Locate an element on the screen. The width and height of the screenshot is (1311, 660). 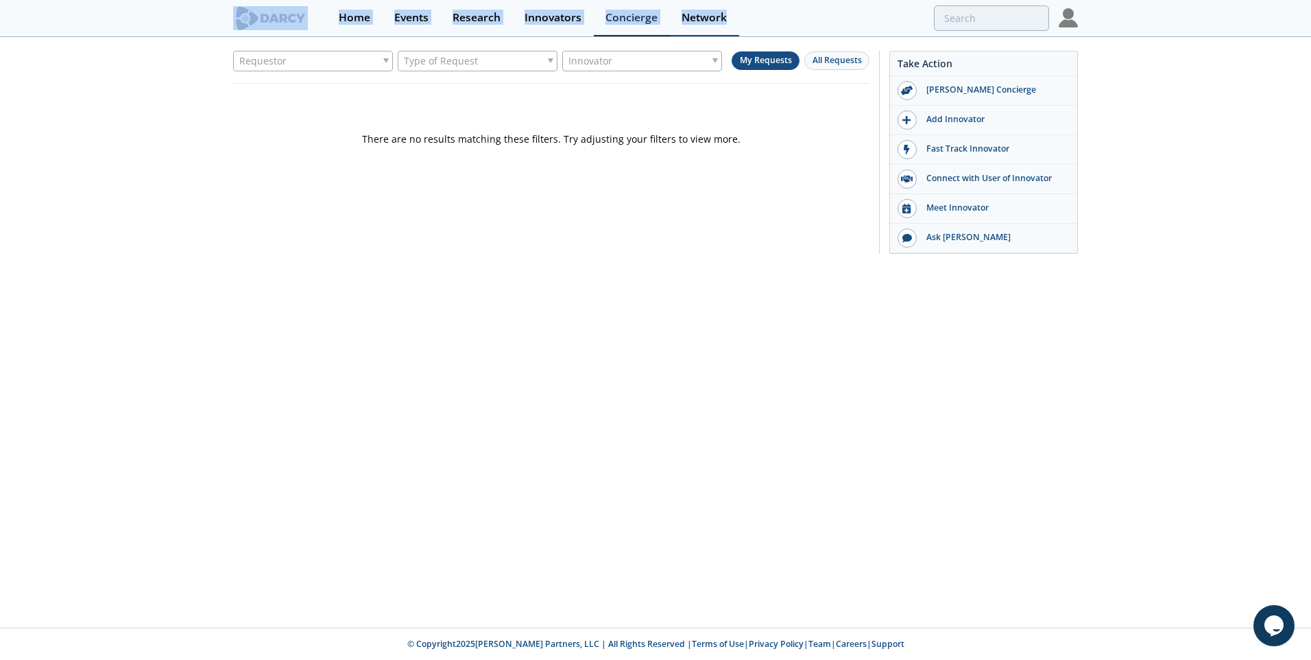
div: Requestor is located at coordinates (313, 61).